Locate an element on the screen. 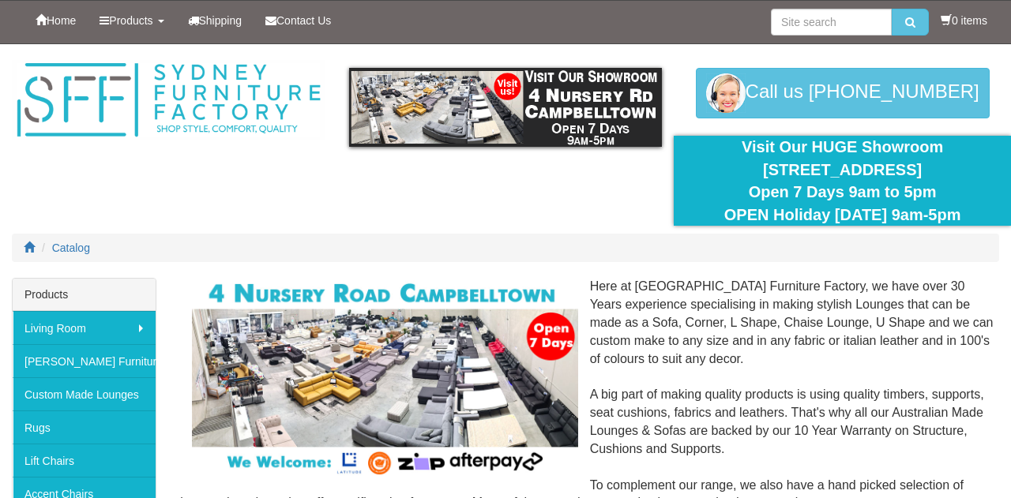 The height and width of the screenshot is (498, 1011). a: Living Room is located at coordinates (84, 328).